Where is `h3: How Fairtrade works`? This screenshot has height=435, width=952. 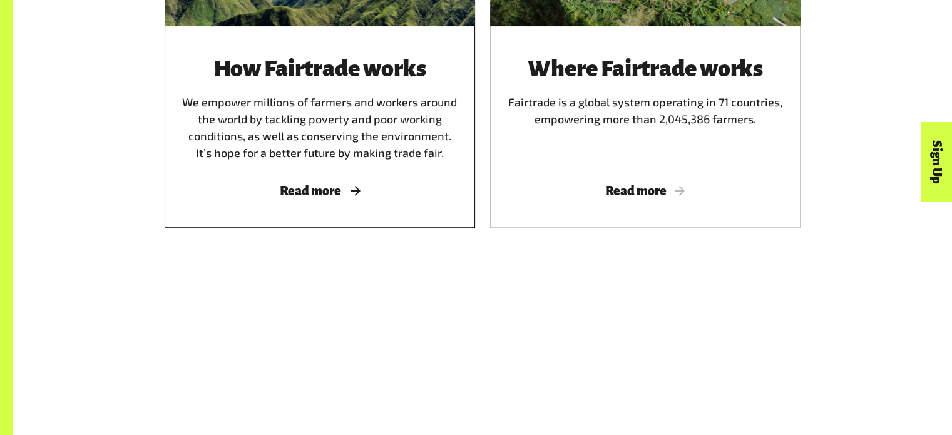 h3: How Fairtrade works is located at coordinates (320, 69).